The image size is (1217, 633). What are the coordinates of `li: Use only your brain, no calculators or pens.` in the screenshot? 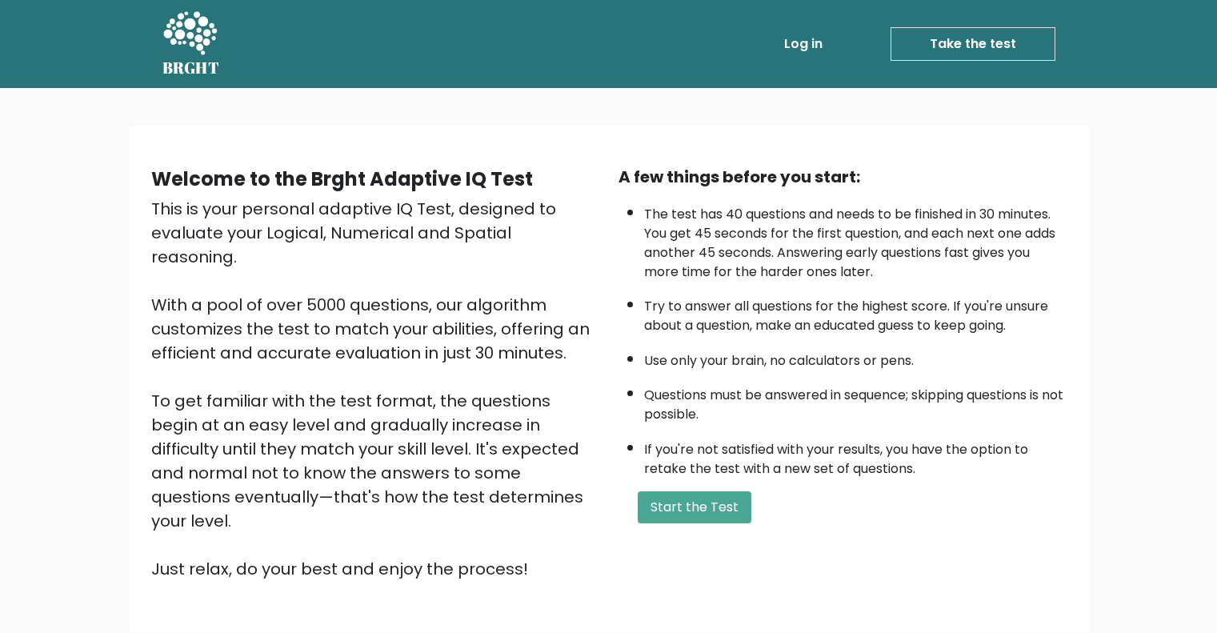 It's located at (855, 357).